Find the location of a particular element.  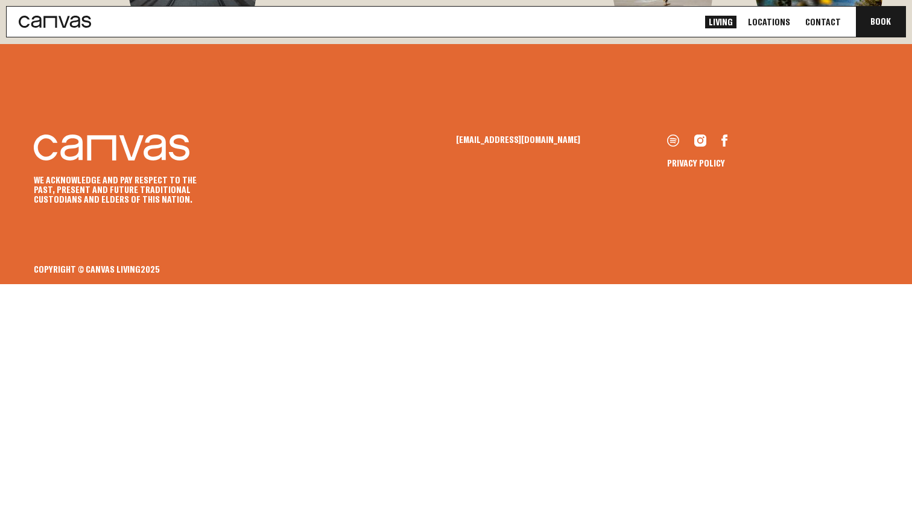

a: Contact is located at coordinates (823, 22).